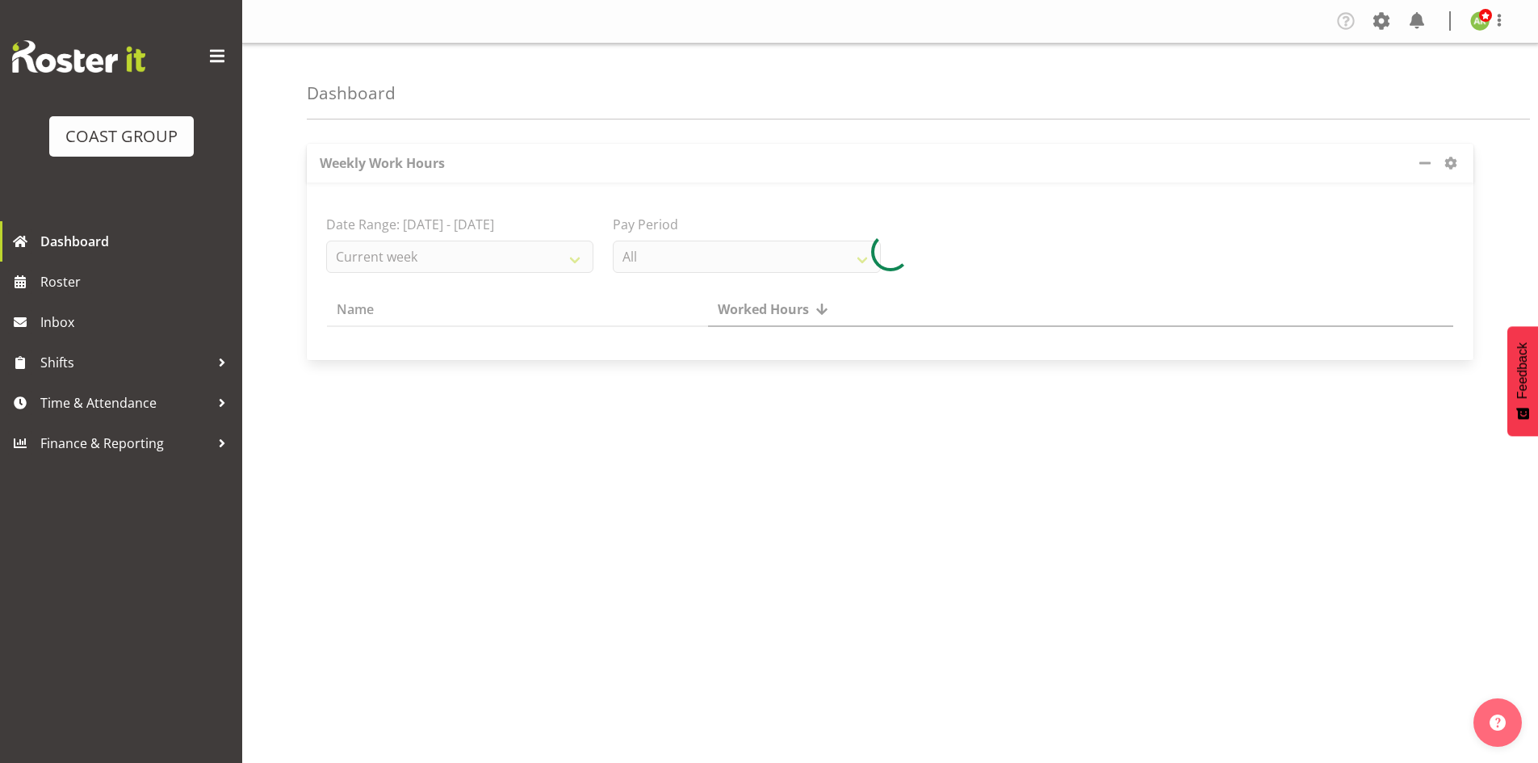  Describe the element at coordinates (1498, 723) in the screenshot. I see `img: help-xxl-2.png` at that location.